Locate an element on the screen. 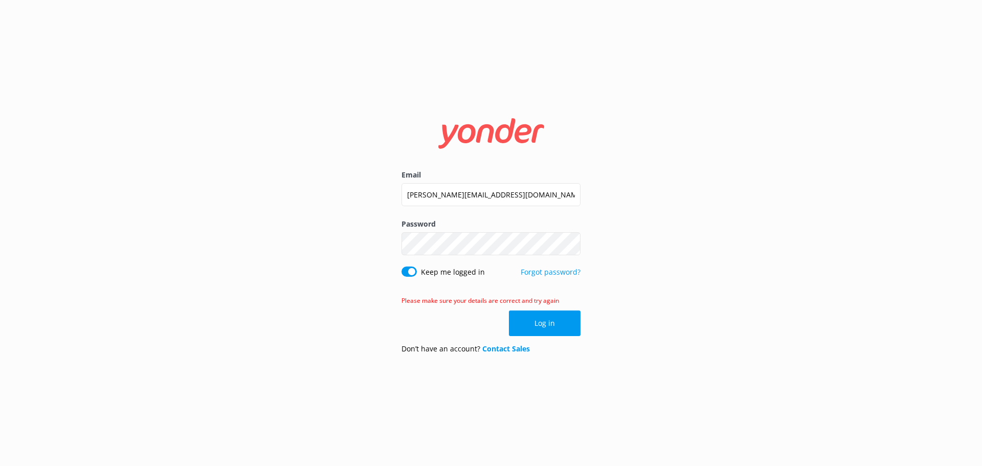 The width and height of the screenshot is (982, 466). input: user@emailaddress.com is located at coordinates (491, 194).